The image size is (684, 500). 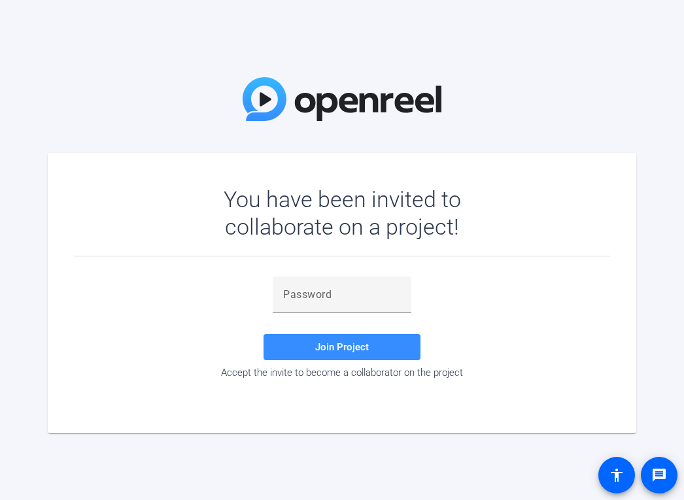 What do you see at coordinates (342, 99) in the screenshot?
I see `img: OpenReel Logo` at bounding box center [342, 99].